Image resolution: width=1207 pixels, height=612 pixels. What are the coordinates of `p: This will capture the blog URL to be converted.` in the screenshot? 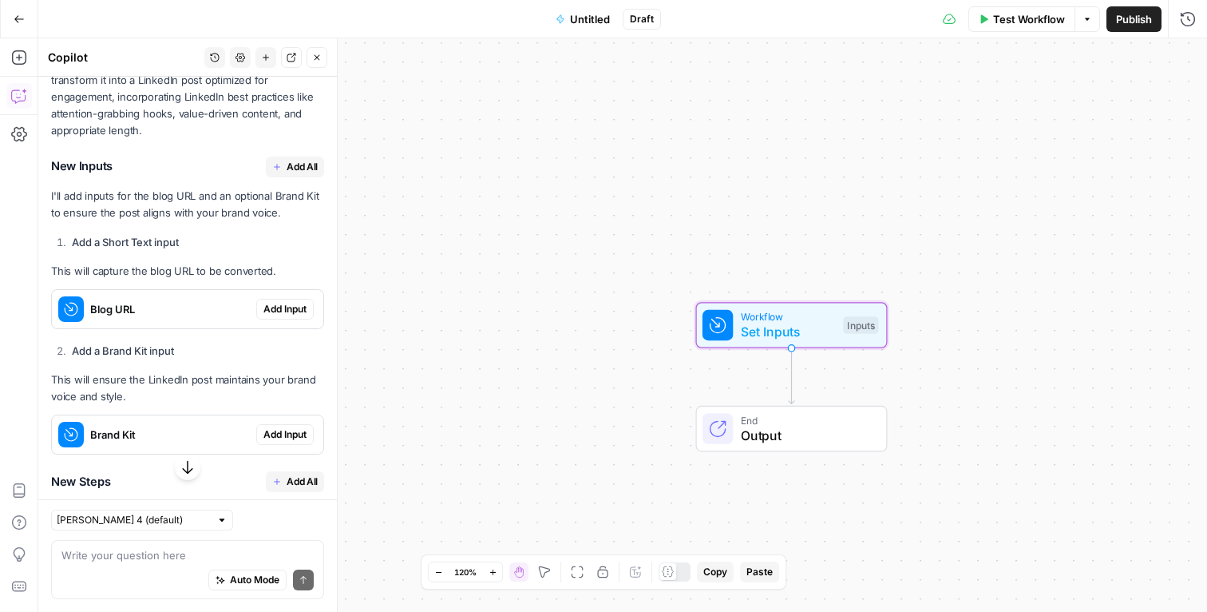 It's located at (188, 271).